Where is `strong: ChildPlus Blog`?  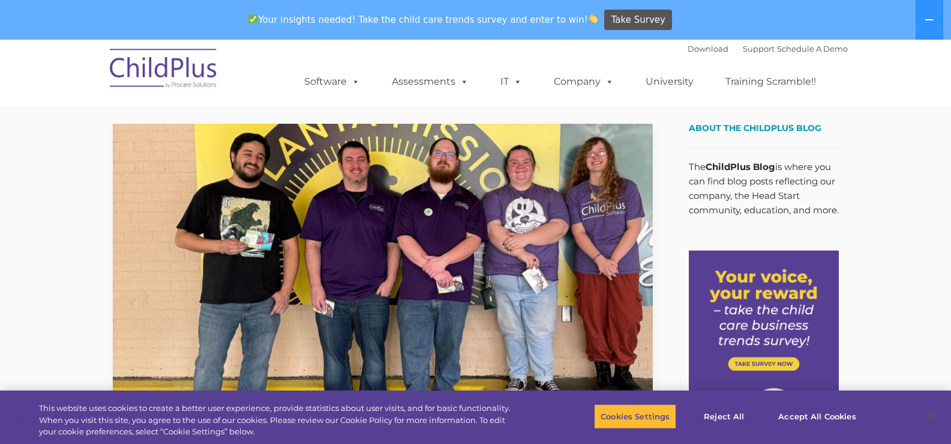 strong: ChildPlus Blog is located at coordinates (741, 166).